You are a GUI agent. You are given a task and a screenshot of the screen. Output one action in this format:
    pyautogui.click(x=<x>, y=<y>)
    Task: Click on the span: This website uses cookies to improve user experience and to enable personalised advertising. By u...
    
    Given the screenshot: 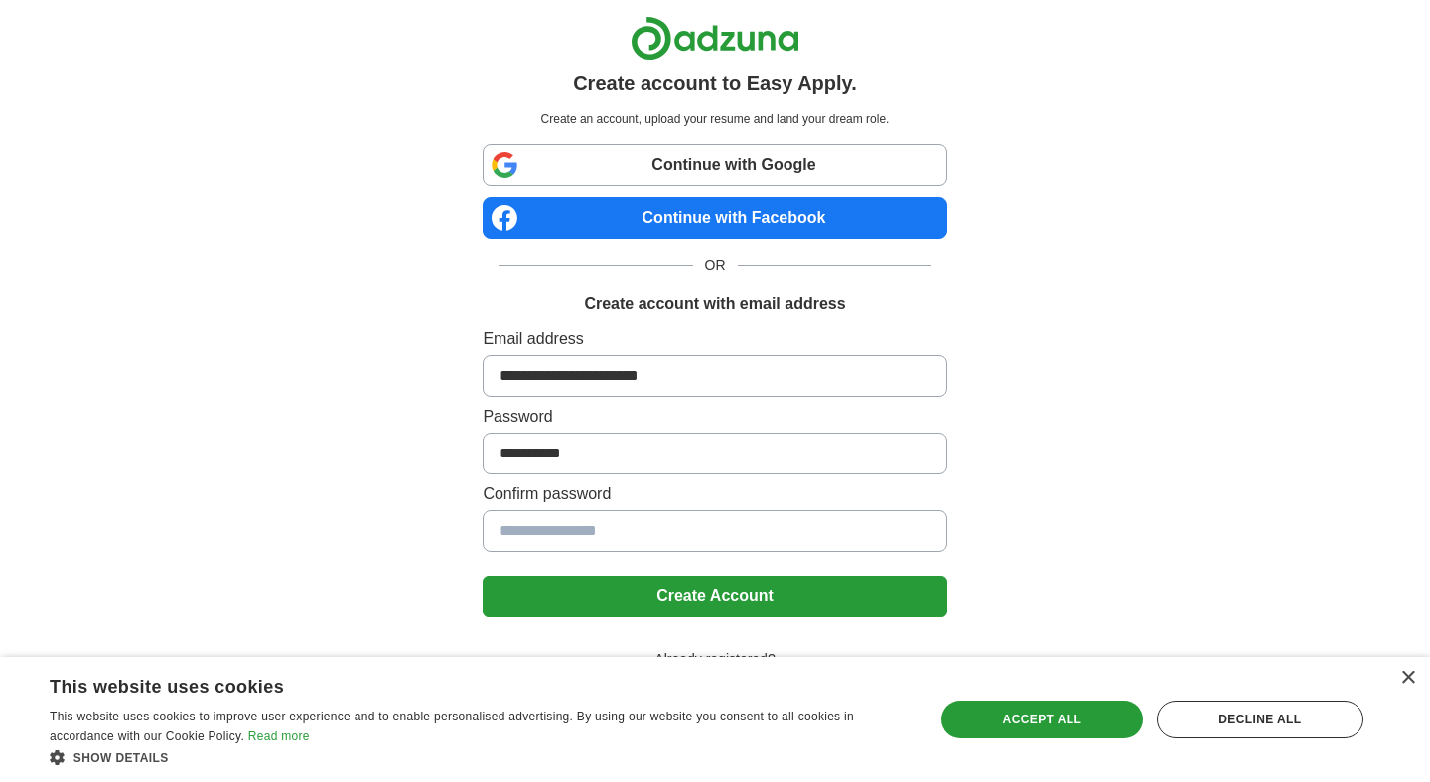 What is the action you would take?
    pyautogui.click(x=452, y=727)
    